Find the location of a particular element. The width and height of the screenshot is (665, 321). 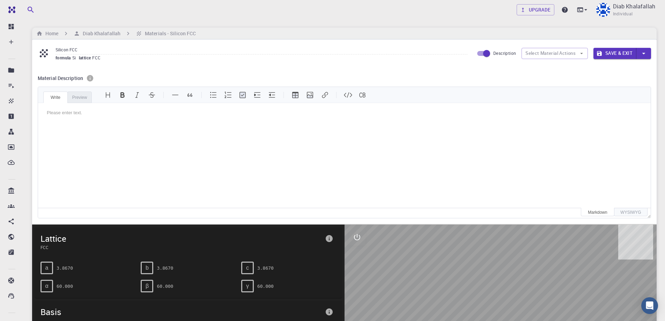

span: Description is located at coordinates (505, 53).